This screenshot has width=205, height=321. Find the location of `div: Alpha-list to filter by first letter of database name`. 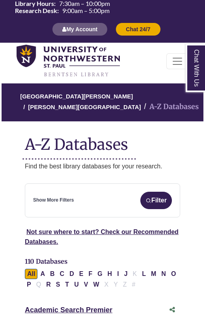

div: Alpha-list to filter by first letter of database name is located at coordinates (102, 279).